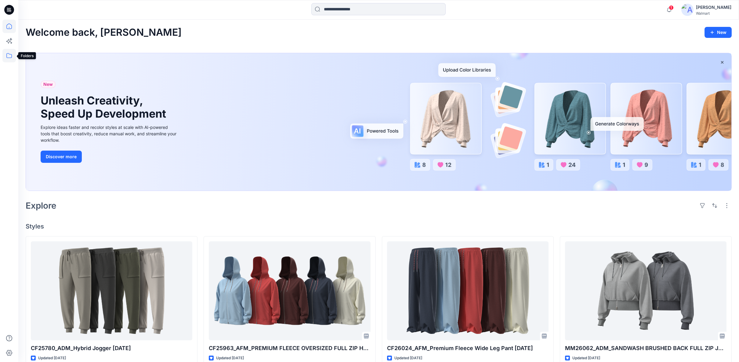 This screenshot has width=739, height=362. What do you see at coordinates (289, 348) in the screenshot?
I see `p: CF25963_AFM_PREMIUM FLEECE OVERSIZED FULL ZIP HOODIE` at bounding box center [289, 348].